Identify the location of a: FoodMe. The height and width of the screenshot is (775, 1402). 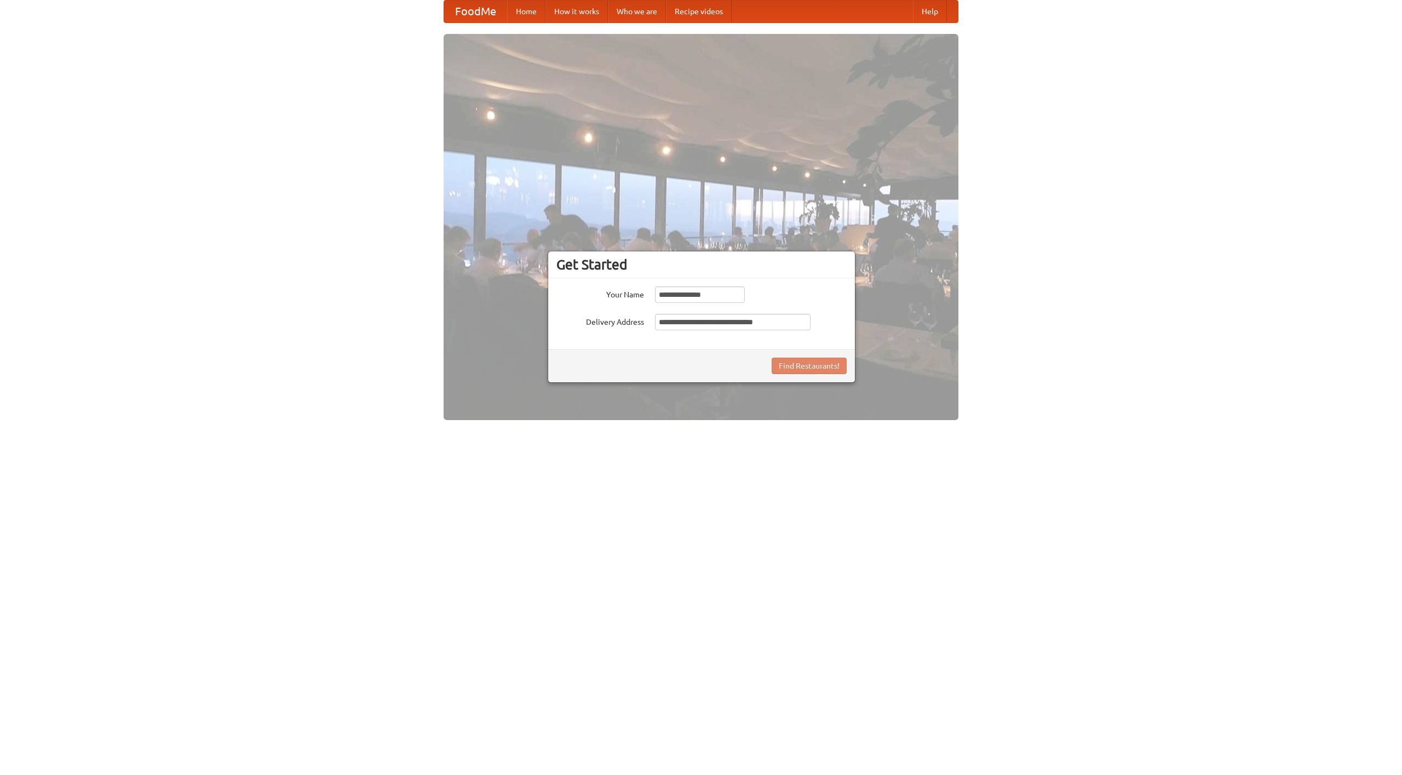
(475, 12).